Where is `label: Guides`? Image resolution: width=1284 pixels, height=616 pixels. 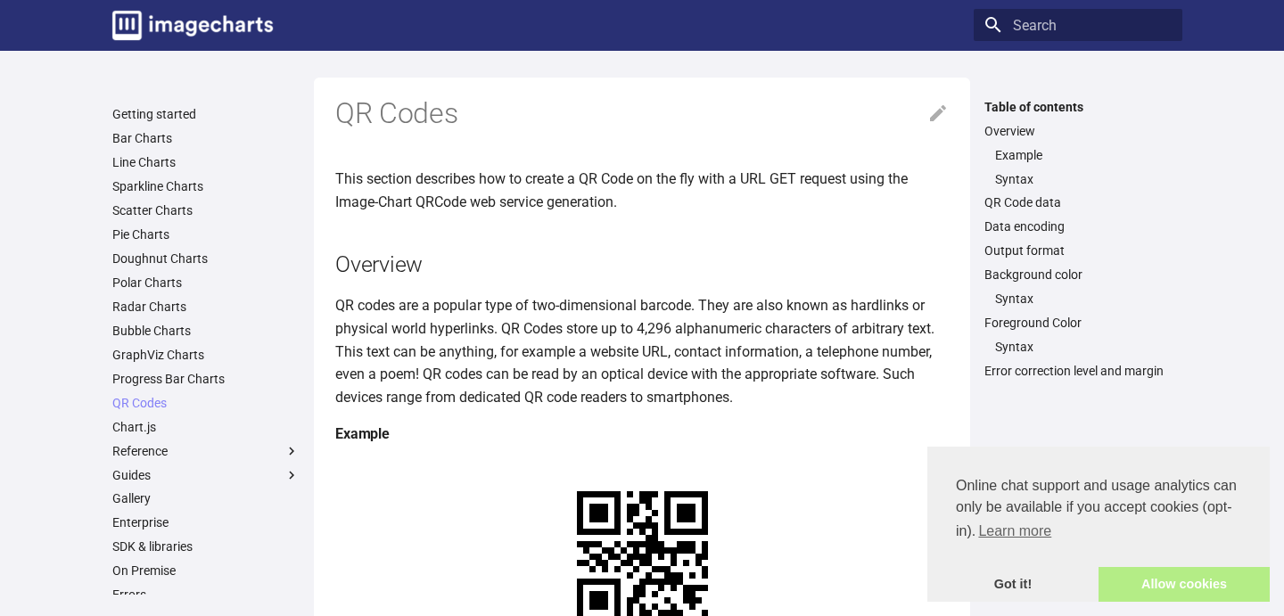 label: Guides is located at coordinates (206, 475).